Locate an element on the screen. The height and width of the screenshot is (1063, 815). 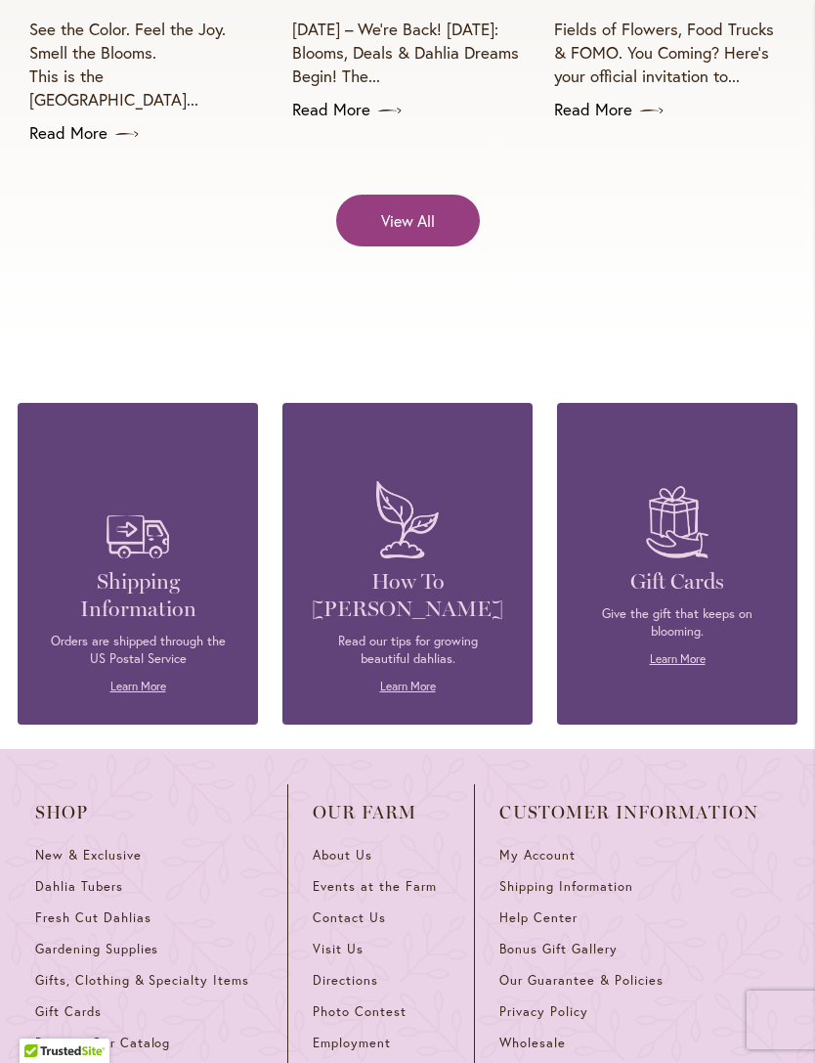
p: Orders are shipped through the US Postal Service is located at coordinates (138, 650).